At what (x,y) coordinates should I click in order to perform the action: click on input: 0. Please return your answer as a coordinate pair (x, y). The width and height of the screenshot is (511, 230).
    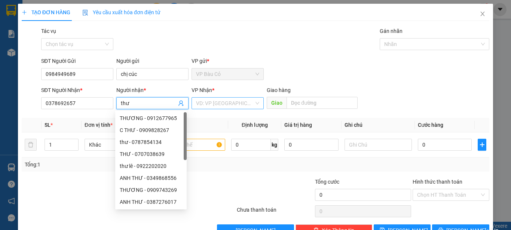
    Looking at the image, I should click on (311, 145).